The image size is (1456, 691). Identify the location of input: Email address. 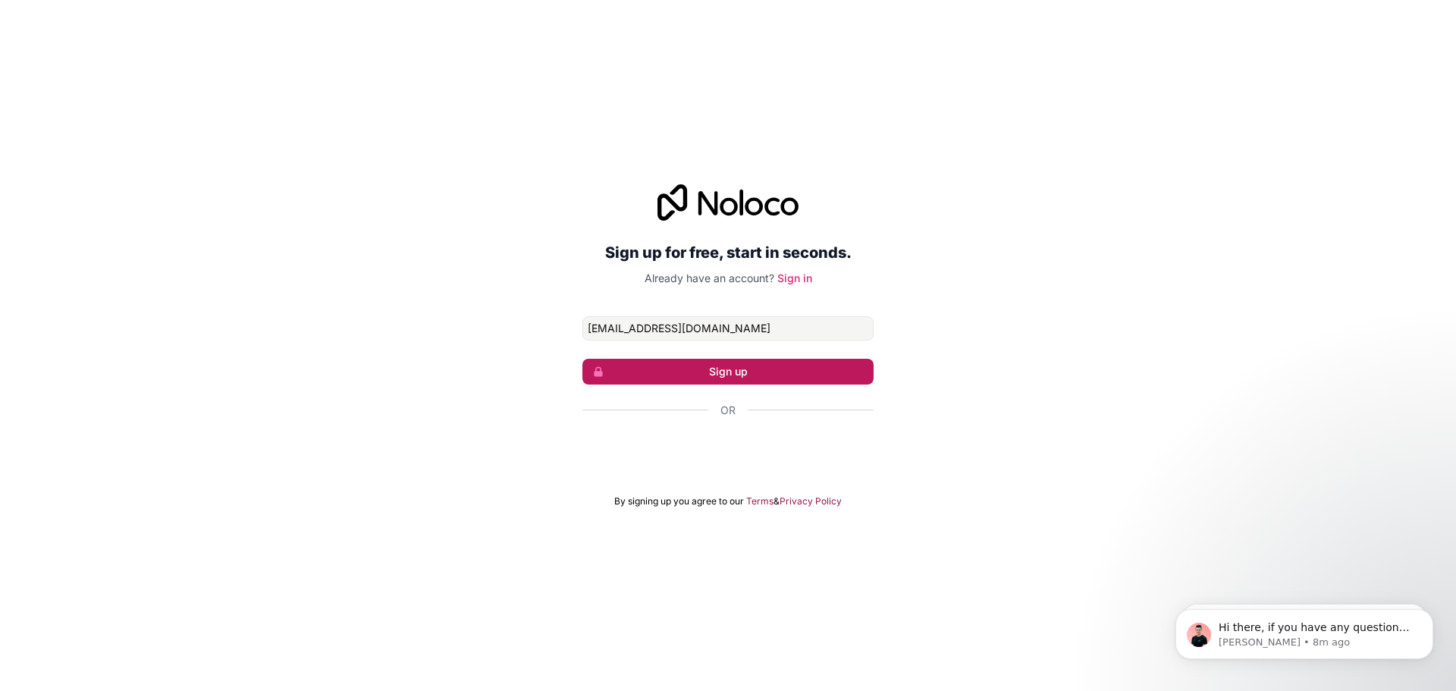
(728, 328).